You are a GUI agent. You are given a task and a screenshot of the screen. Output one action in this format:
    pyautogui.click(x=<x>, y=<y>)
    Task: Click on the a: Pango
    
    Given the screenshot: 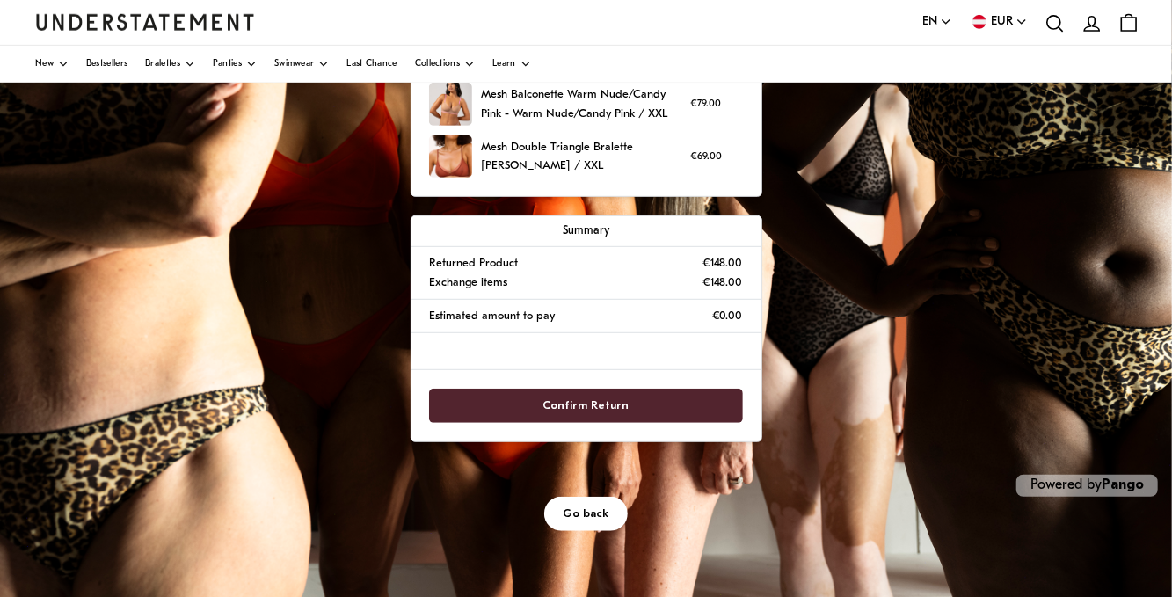 What is the action you would take?
    pyautogui.click(x=1123, y=485)
    